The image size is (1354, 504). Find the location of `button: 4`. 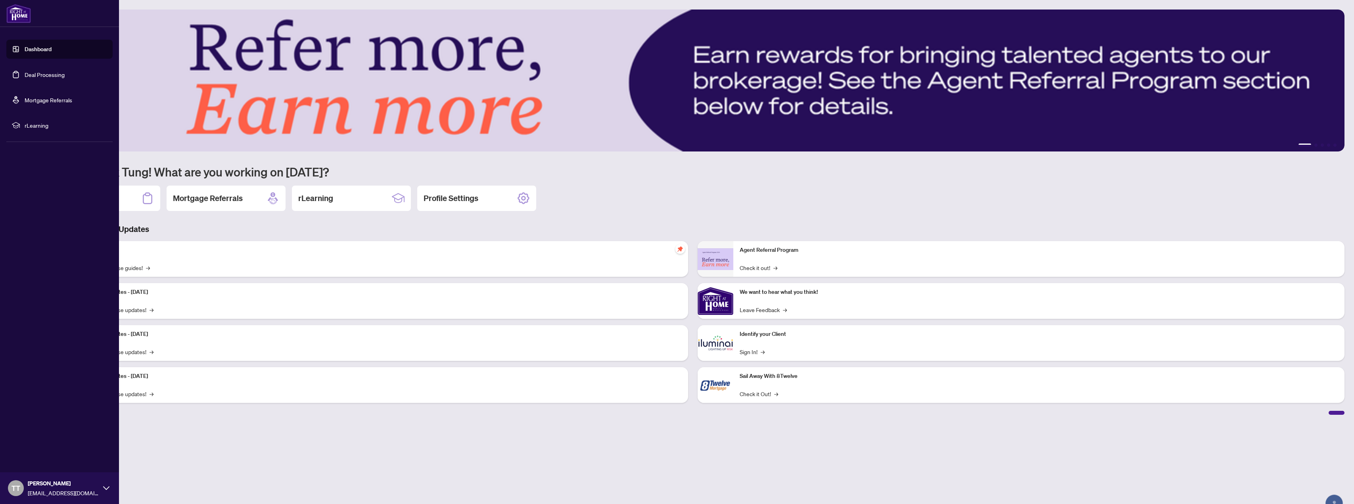

button: 4 is located at coordinates (1328, 145).